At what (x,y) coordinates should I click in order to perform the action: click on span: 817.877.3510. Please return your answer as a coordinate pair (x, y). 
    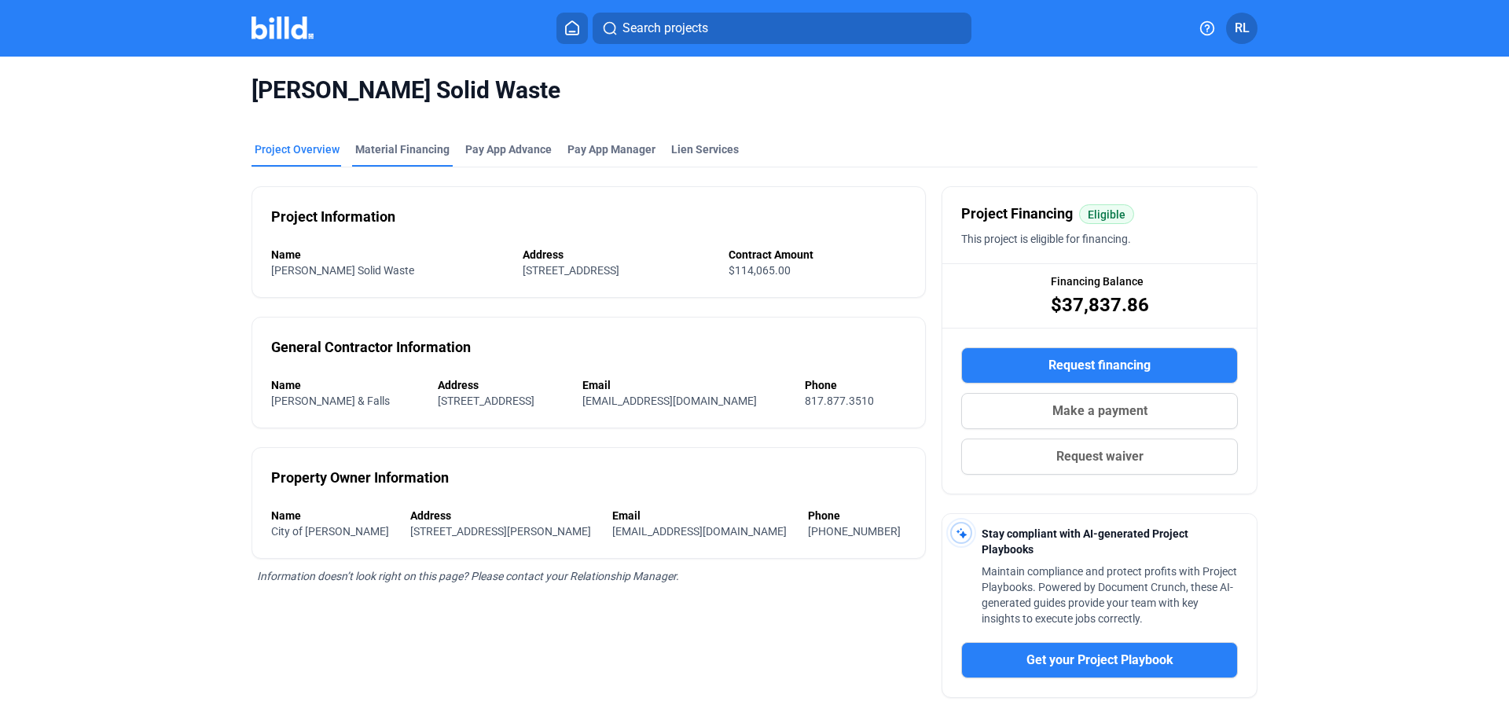
    Looking at the image, I should click on (839, 401).